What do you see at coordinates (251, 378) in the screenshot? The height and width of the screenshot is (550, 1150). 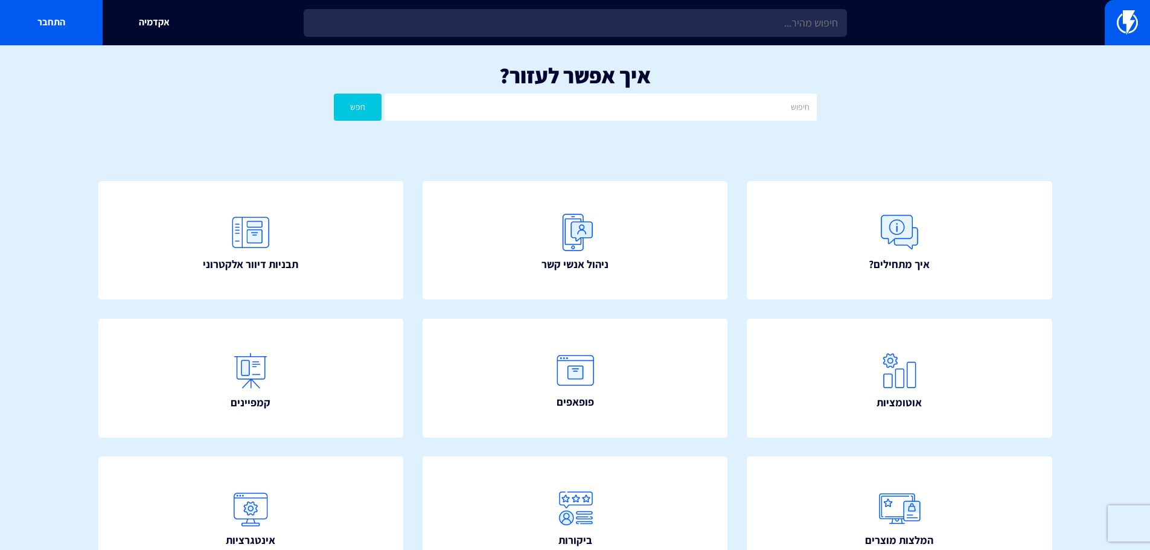 I see `a: קמפיינים` at bounding box center [251, 378].